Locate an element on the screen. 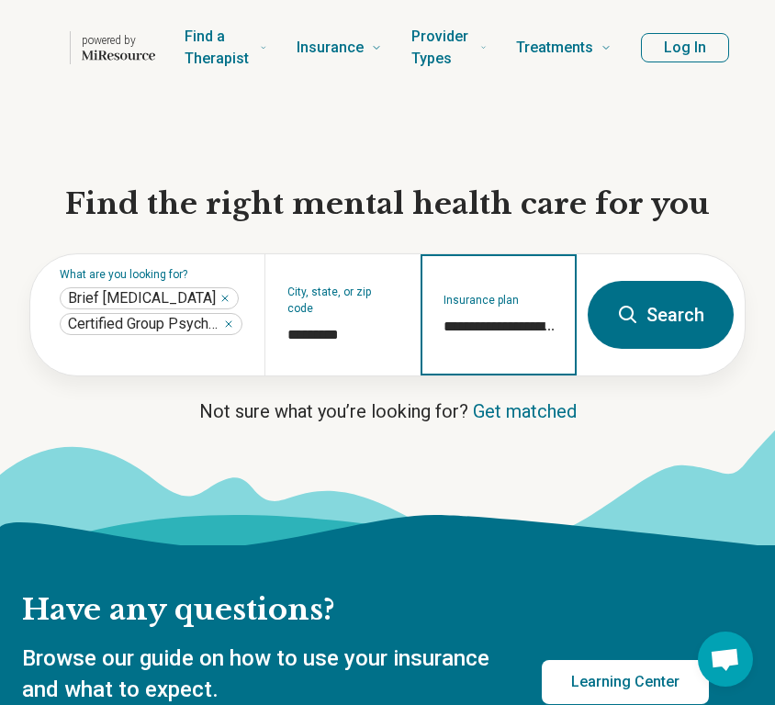 The height and width of the screenshot is (705, 775). a: Open chat is located at coordinates (725, 659).